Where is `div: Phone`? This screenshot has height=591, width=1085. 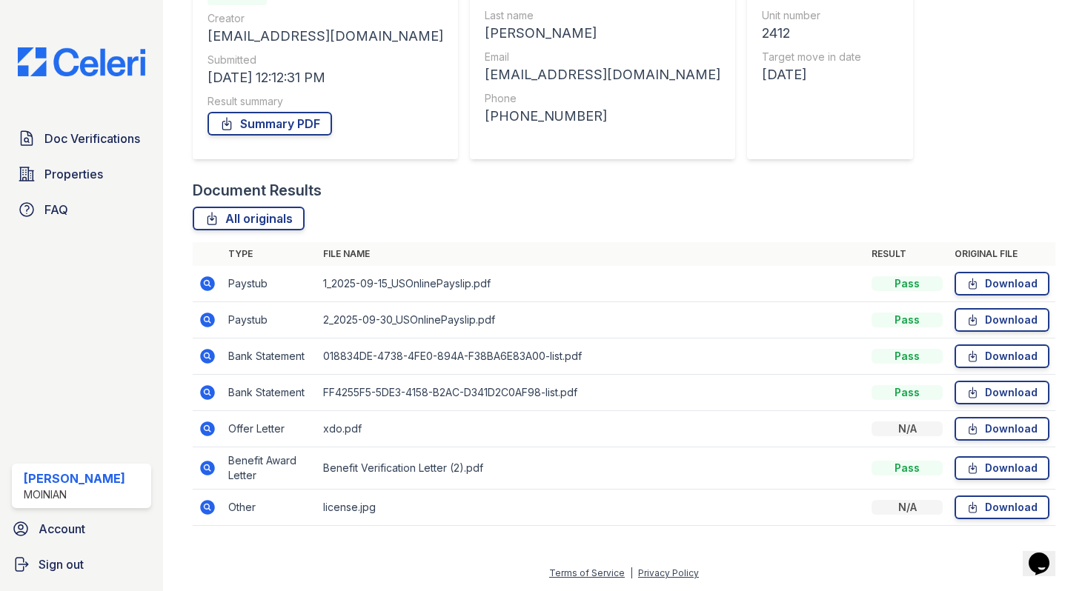 div: Phone is located at coordinates (602, 99).